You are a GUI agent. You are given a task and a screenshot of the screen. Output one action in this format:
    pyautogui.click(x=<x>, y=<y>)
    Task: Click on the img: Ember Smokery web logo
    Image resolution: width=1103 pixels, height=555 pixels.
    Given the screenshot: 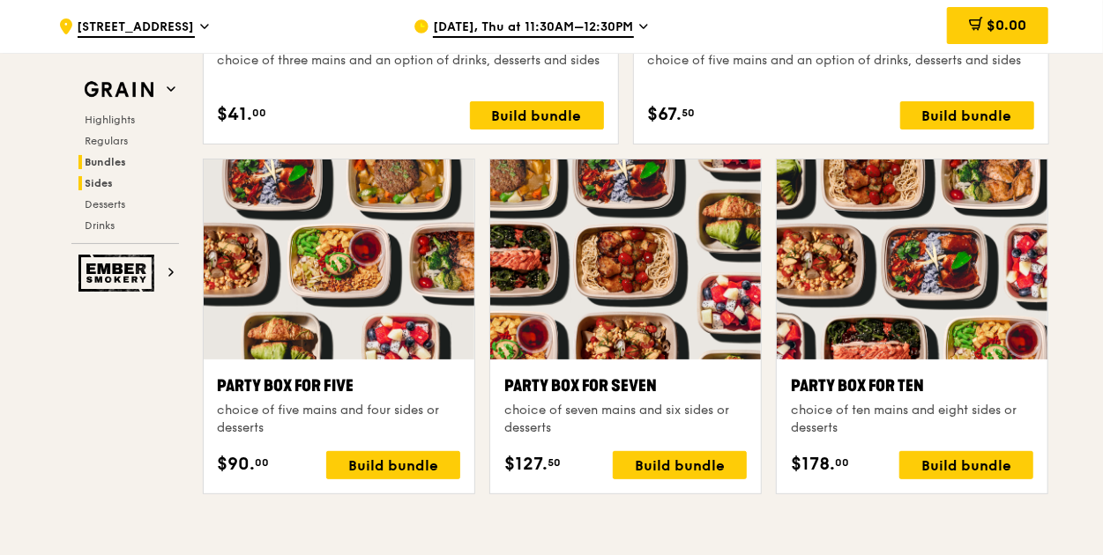 What is the action you would take?
    pyautogui.click(x=119, y=273)
    